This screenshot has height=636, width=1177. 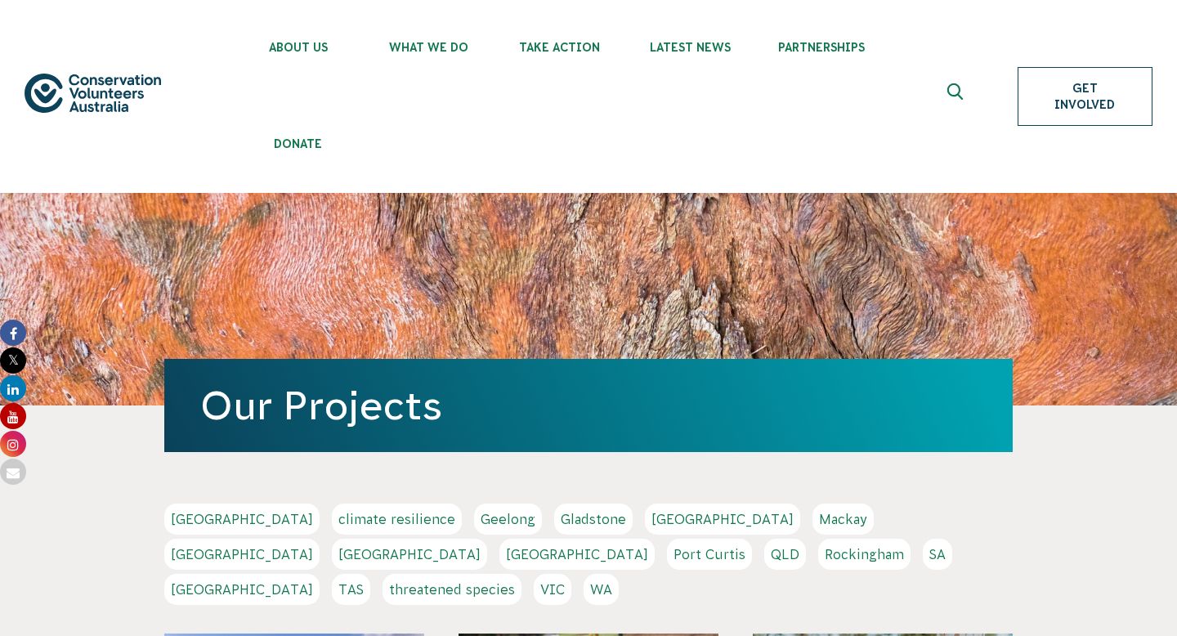 I want to click on span: About Us, so click(x=298, y=47).